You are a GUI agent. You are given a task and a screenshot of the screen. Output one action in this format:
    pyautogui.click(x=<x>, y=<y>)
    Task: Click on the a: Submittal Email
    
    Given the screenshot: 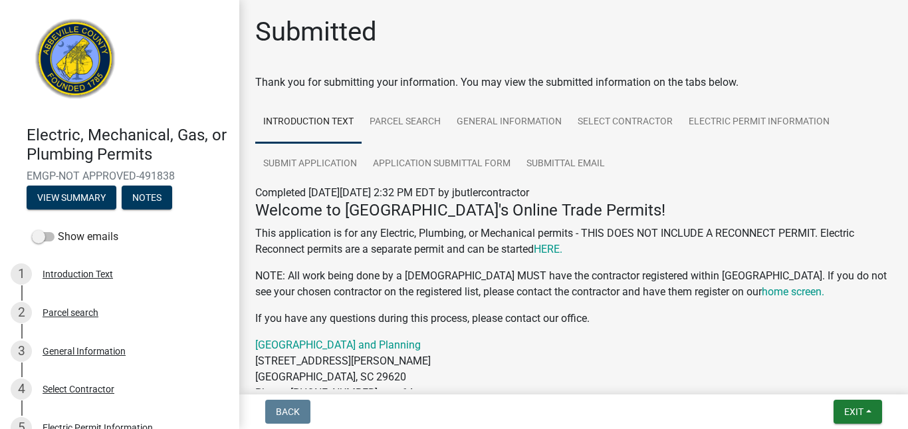 What is the action you would take?
    pyautogui.click(x=565, y=164)
    